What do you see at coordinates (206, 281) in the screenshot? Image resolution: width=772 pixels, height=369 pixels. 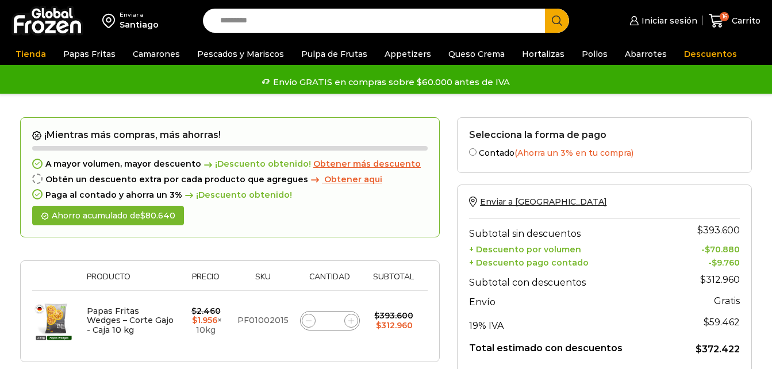 I see `th: Precio` at bounding box center [206, 281].